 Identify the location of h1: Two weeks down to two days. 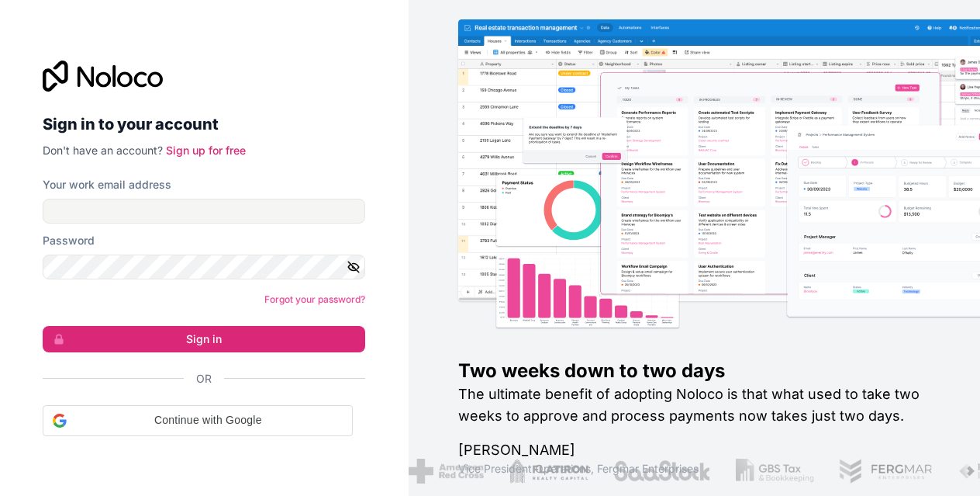
(694, 371).